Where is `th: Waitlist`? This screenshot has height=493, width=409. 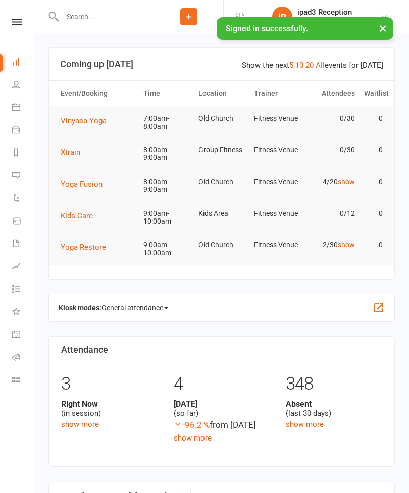 th: Waitlist is located at coordinates (373, 93).